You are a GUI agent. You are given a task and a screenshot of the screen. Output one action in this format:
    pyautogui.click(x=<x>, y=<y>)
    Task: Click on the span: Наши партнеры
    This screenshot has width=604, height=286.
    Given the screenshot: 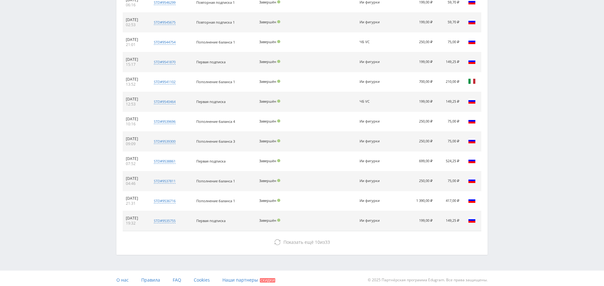 What is the action you would take?
    pyautogui.click(x=240, y=280)
    